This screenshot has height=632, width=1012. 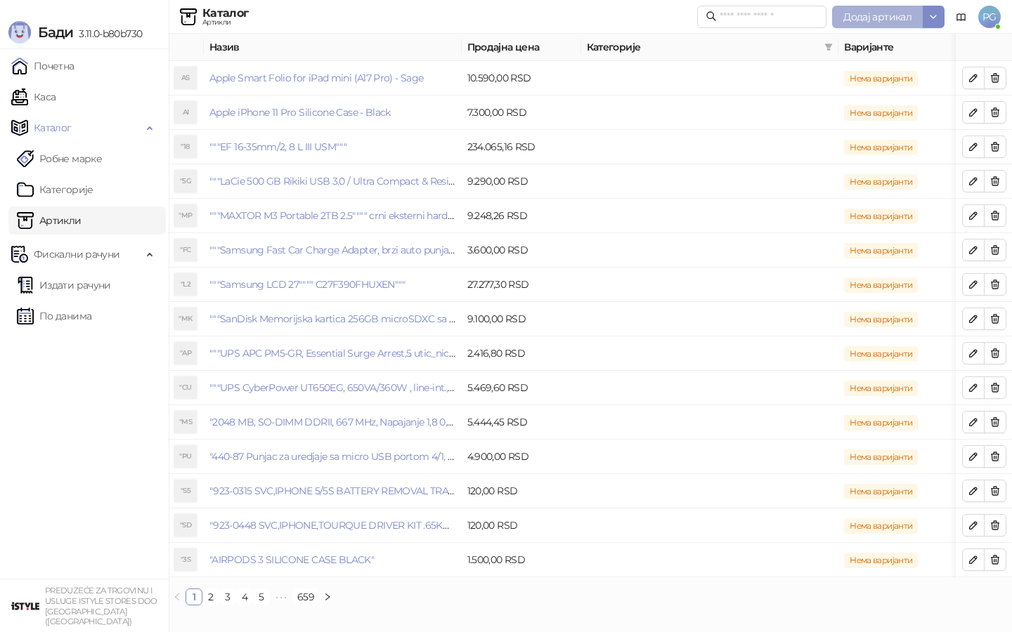 I want to click on li: 659, so click(x=306, y=597).